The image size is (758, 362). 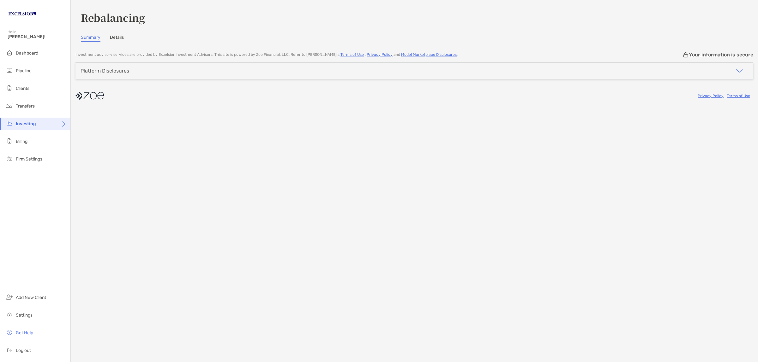 What do you see at coordinates (414, 17) in the screenshot?
I see `h3: Rebalancing` at bounding box center [414, 17].